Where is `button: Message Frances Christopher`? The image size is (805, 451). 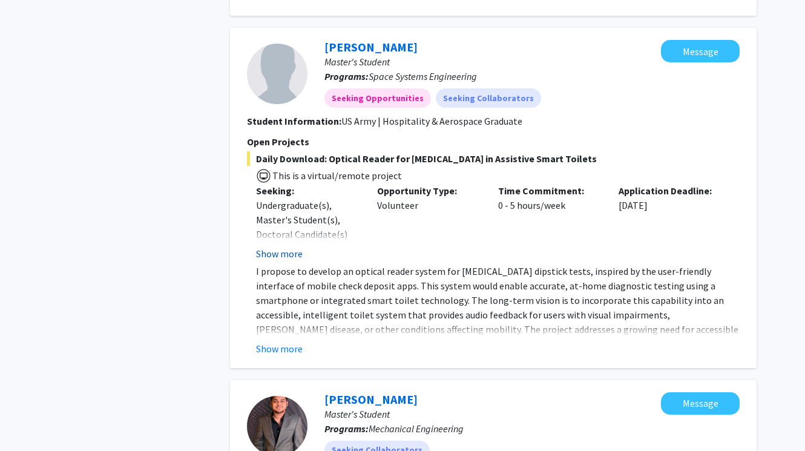
button: Message Frances Christopher is located at coordinates (700, 51).